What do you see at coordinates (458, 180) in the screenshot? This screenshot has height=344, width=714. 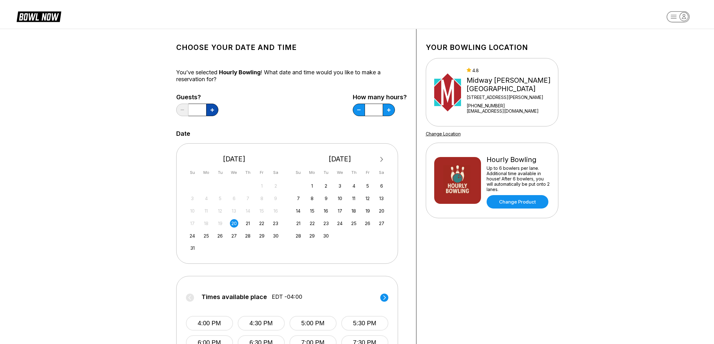 I see `img: Hourly Bowling` at bounding box center [458, 180].